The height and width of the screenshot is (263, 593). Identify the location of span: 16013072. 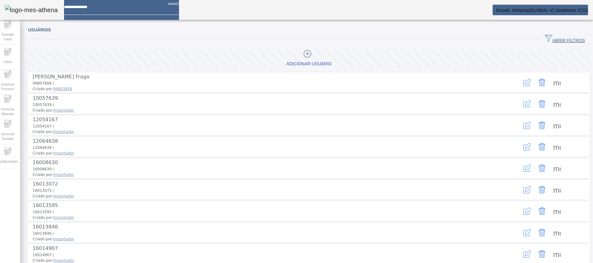
(45, 184).